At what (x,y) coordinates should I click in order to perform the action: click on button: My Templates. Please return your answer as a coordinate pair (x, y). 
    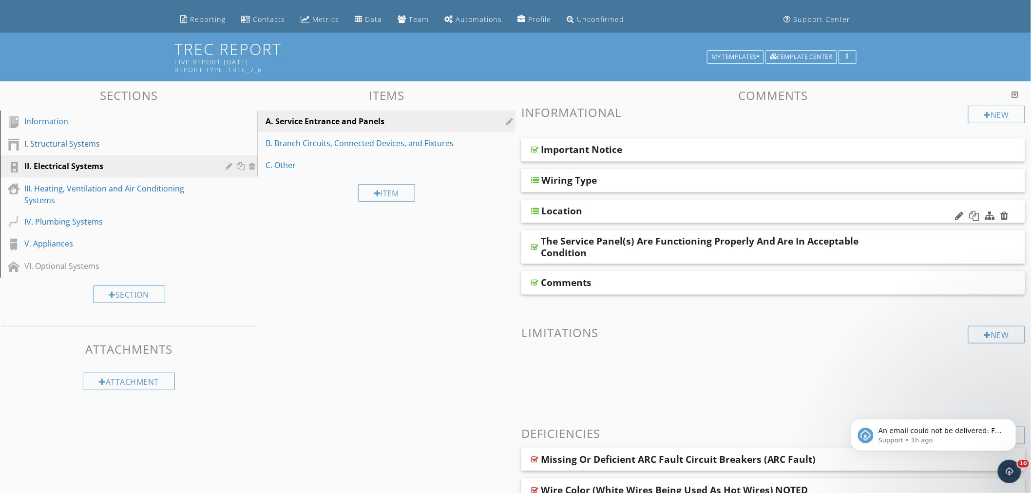
    Looking at the image, I should click on (735, 57).